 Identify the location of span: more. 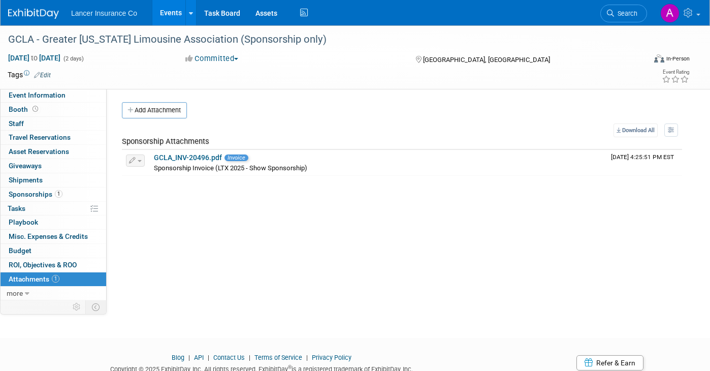
(15, 293).